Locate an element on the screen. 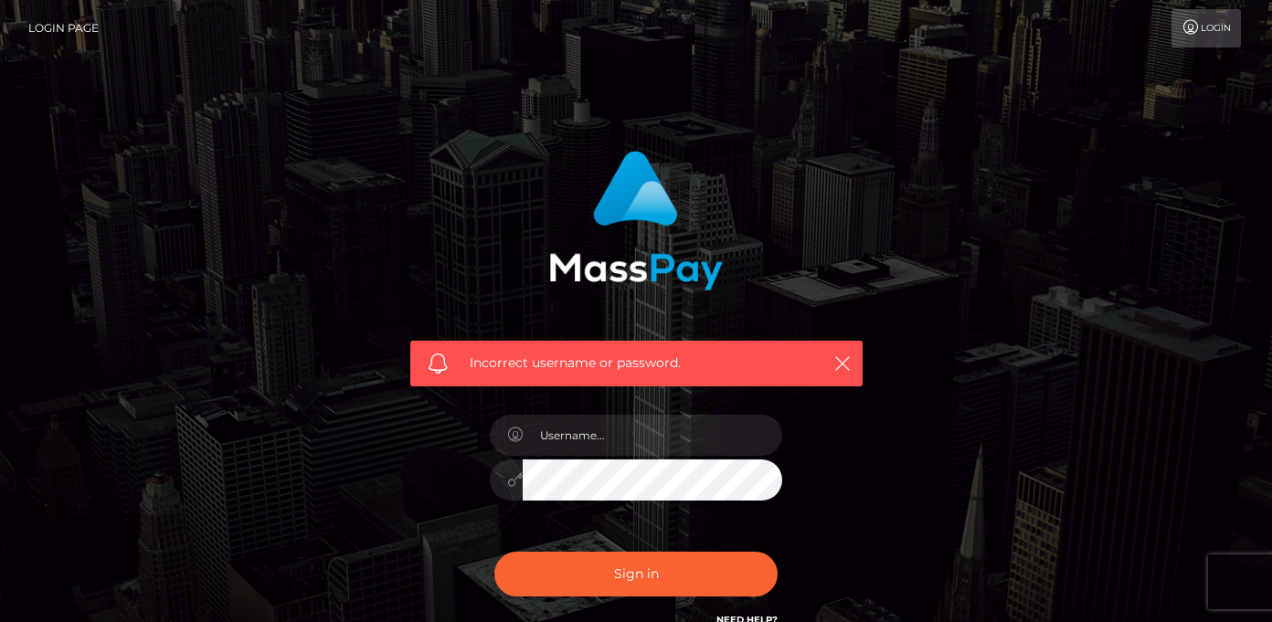  a: Login Page is located at coordinates (63, 28).